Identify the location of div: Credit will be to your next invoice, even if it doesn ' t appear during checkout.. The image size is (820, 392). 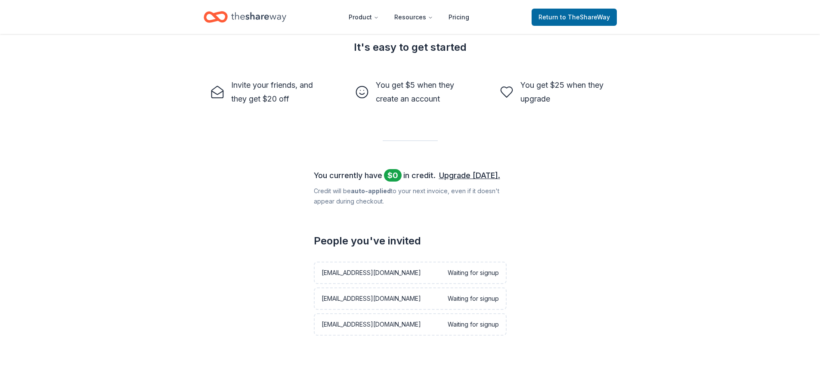
(410, 196).